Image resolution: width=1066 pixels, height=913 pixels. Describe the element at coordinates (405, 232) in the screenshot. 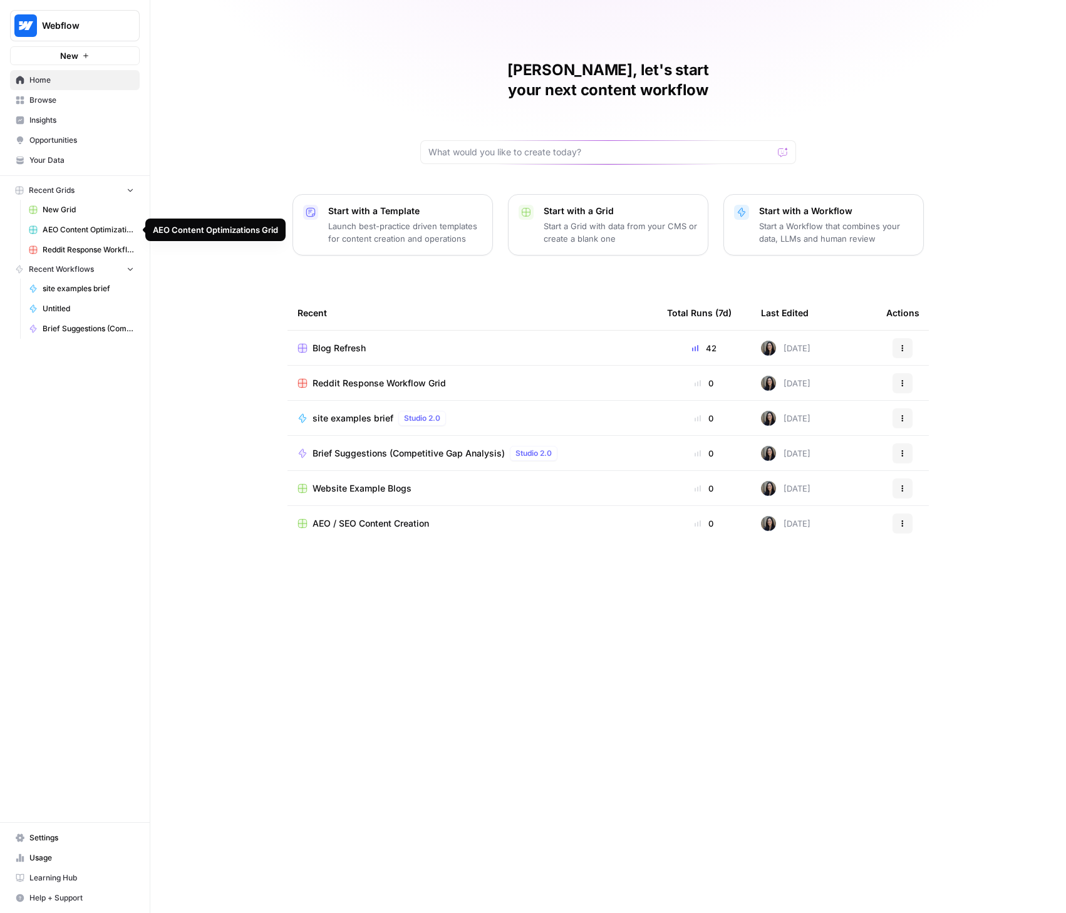

I see `p: Launch best-practice driven templates for content creation and operations` at that location.